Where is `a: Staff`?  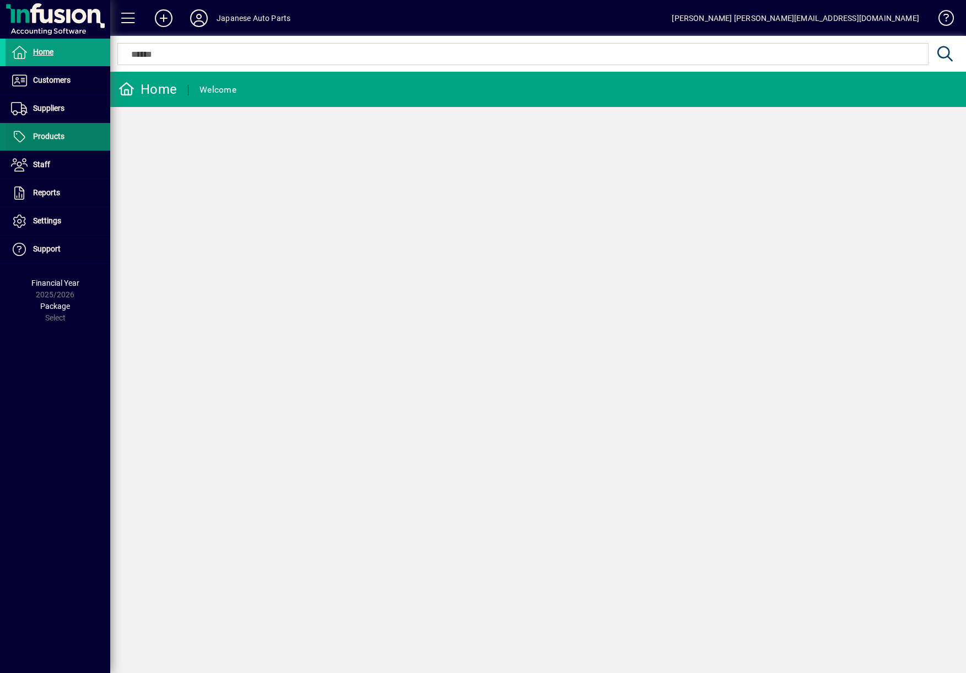 a: Staff is located at coordinates (58, 165).